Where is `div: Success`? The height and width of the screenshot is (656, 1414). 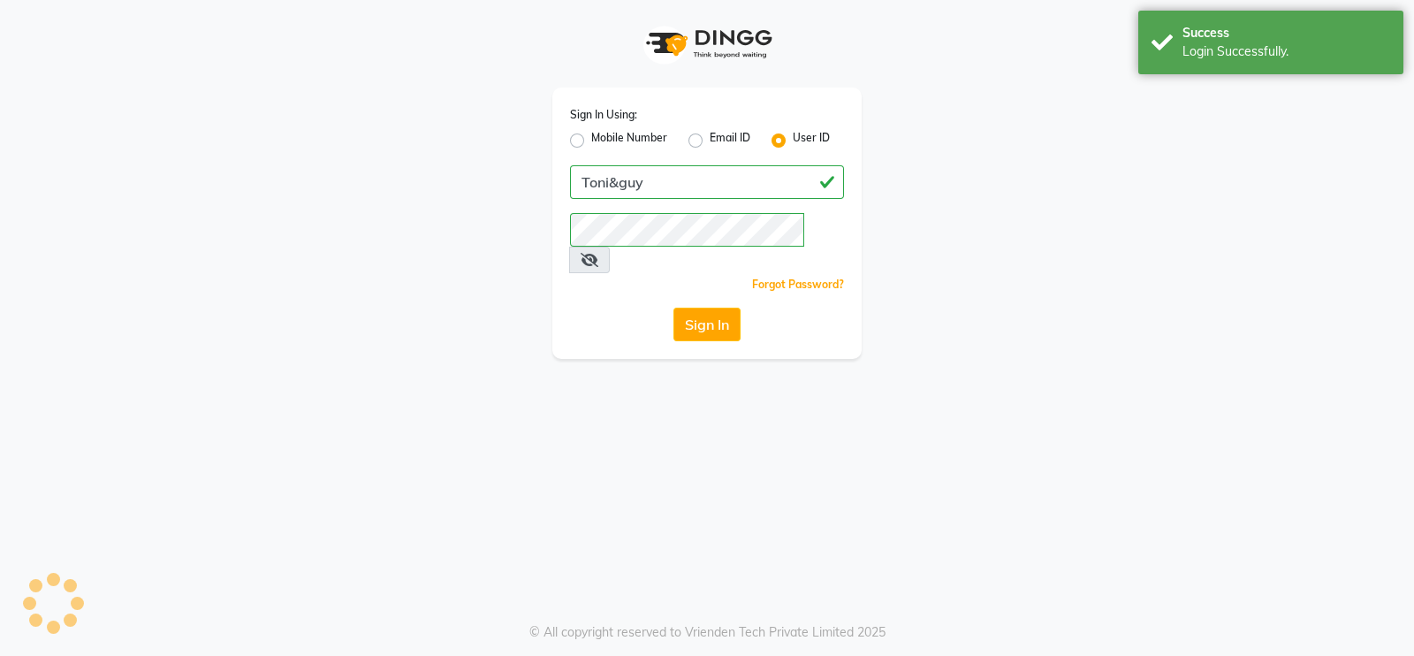
div: Success is located at coordinates (1286, 33).